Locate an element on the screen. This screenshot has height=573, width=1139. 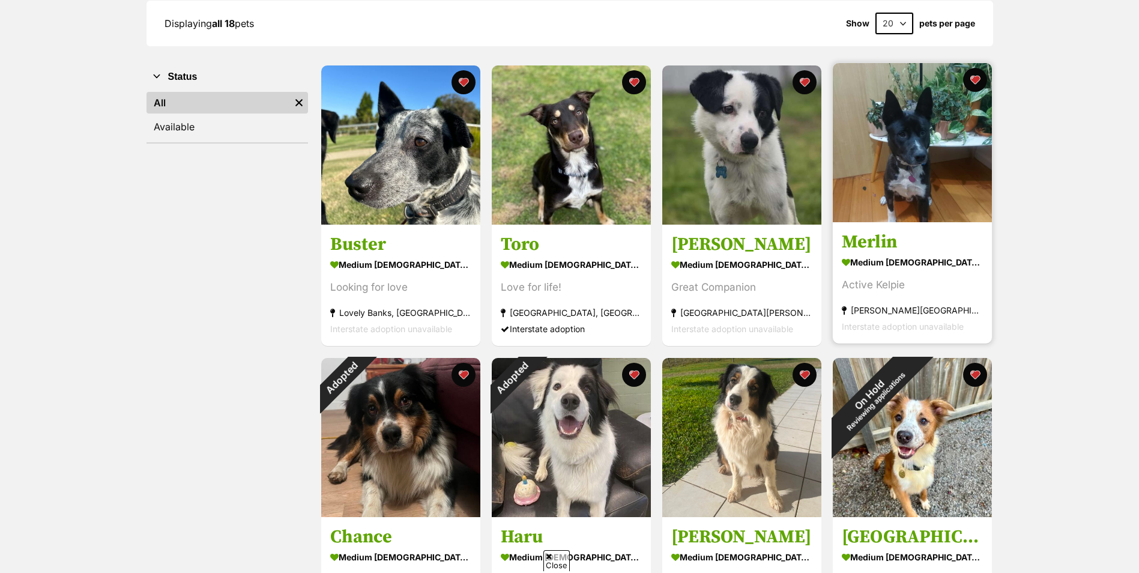
div: On Hold is located at coordinates (872, 397).